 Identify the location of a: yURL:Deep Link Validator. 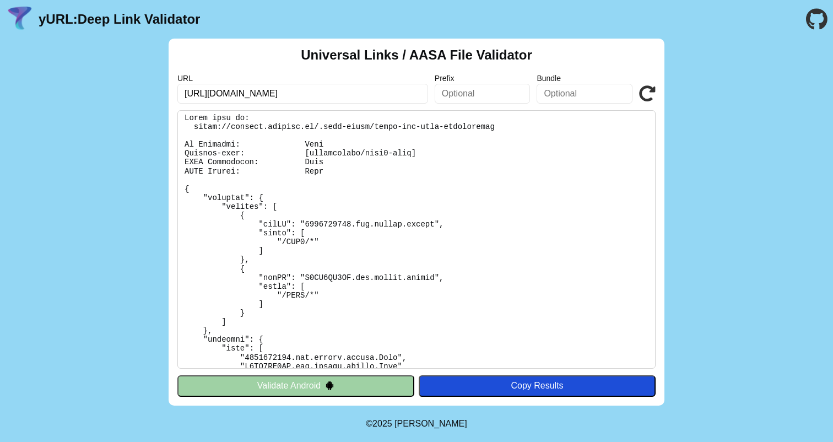
(119, 19).